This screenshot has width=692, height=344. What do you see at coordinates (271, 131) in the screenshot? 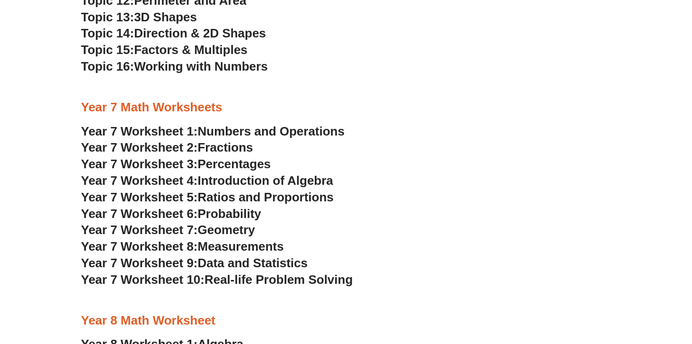
I see `span: Numbers and Operations` at bounding box center [271, 131].